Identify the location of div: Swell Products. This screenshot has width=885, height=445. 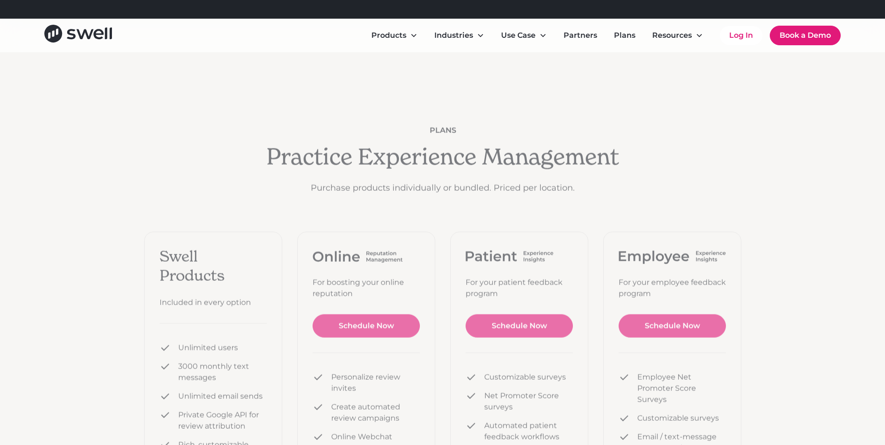
(213, 266).